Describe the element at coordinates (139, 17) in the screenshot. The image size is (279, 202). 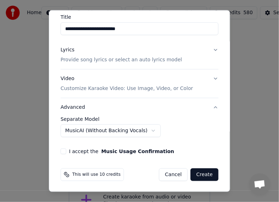
I see `label: Title` at that location.